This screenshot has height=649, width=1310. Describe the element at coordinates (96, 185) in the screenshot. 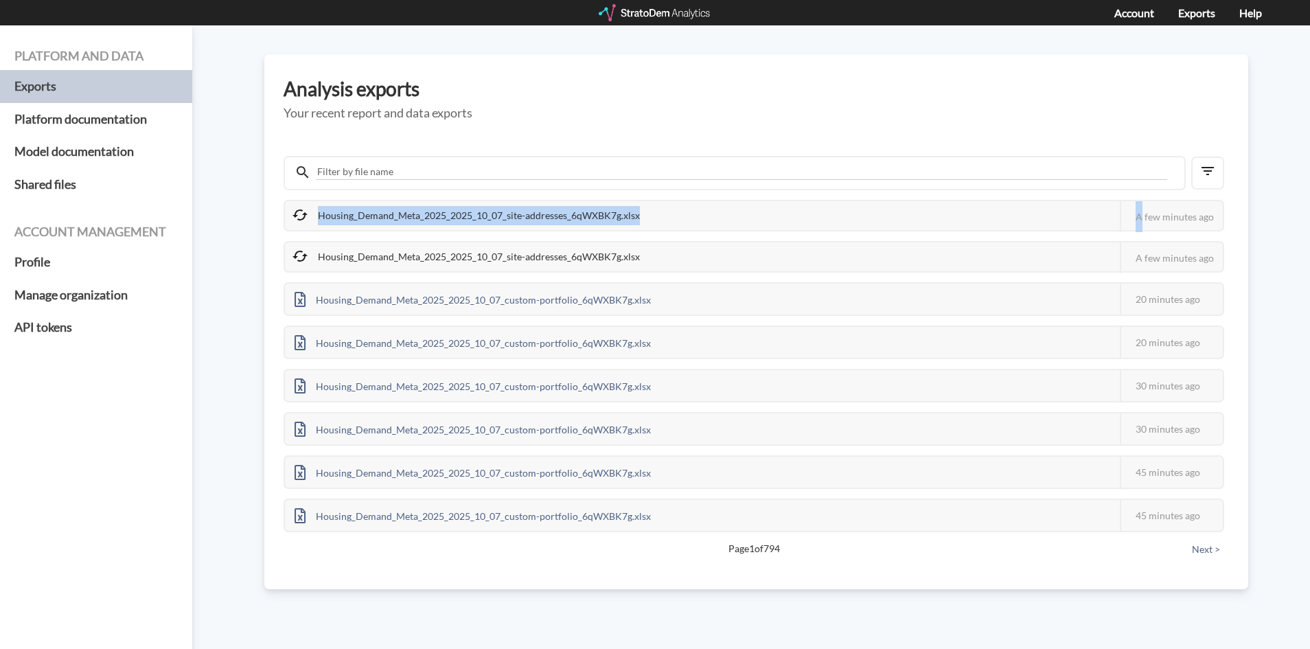

I see `a: Shared files` at that location.